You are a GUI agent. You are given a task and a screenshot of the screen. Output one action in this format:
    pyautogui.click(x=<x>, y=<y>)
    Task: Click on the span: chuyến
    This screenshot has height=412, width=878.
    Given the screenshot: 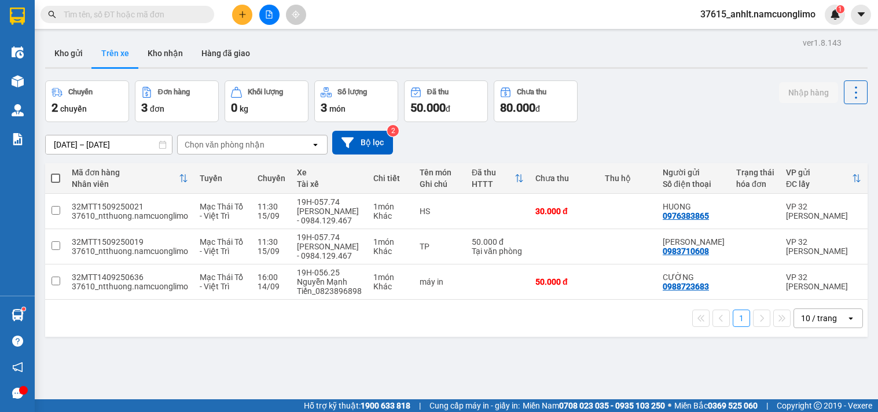 What is the action you would take?
    pyautogui.click(x=74, y=109)
    